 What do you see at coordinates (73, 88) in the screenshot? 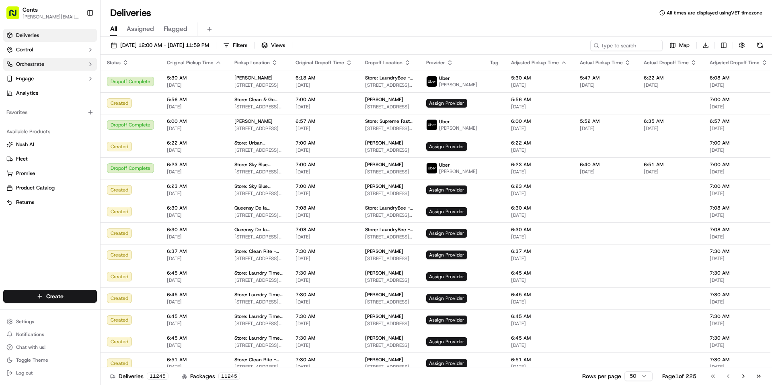
I see `div: We're available if you need us!` at bounding box center [73, 88].